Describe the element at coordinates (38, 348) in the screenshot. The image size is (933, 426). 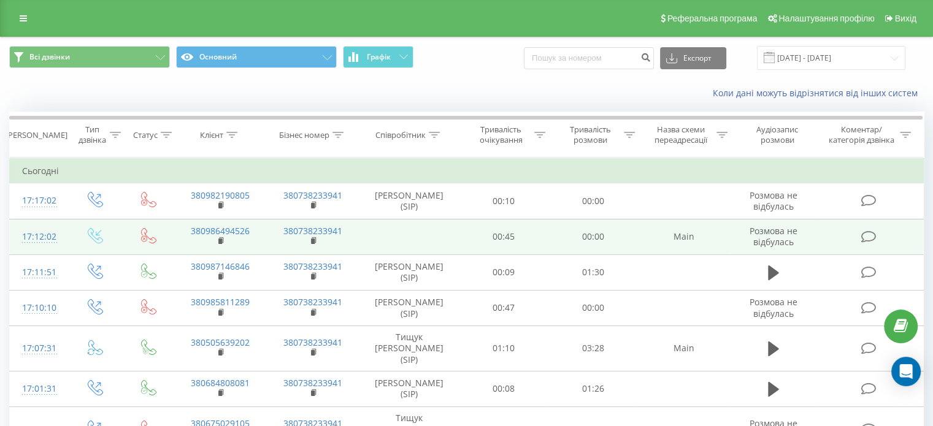
I see `div: 17:07:31` at that location.